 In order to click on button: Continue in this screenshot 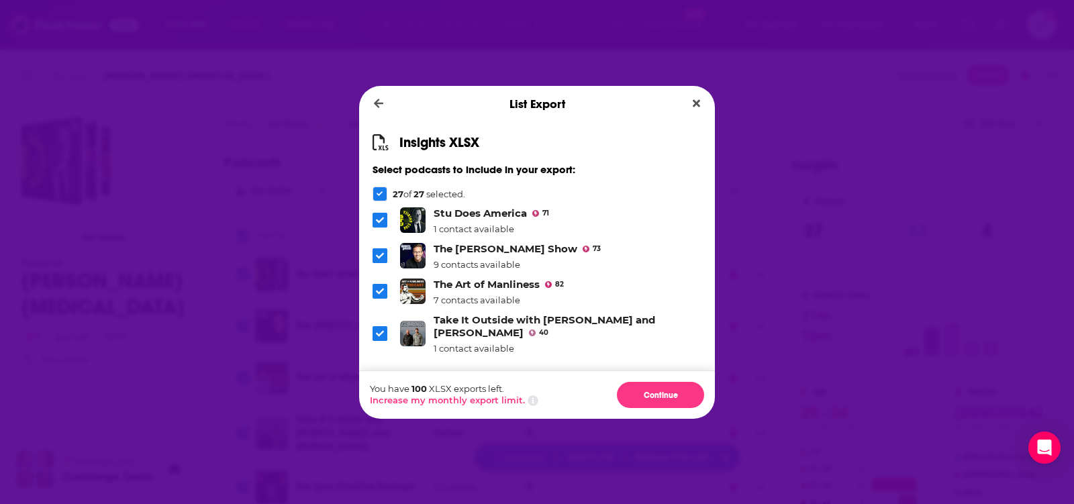, I will do `click(661, 395)`.